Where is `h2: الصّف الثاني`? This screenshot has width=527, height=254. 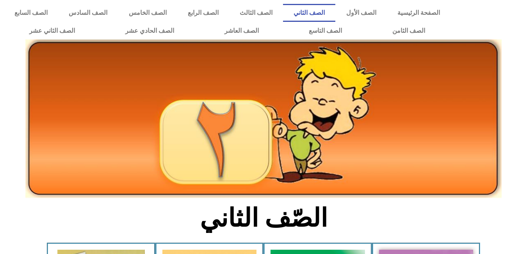
h2: الصّف الثاني is located at coordinates (264, 218).